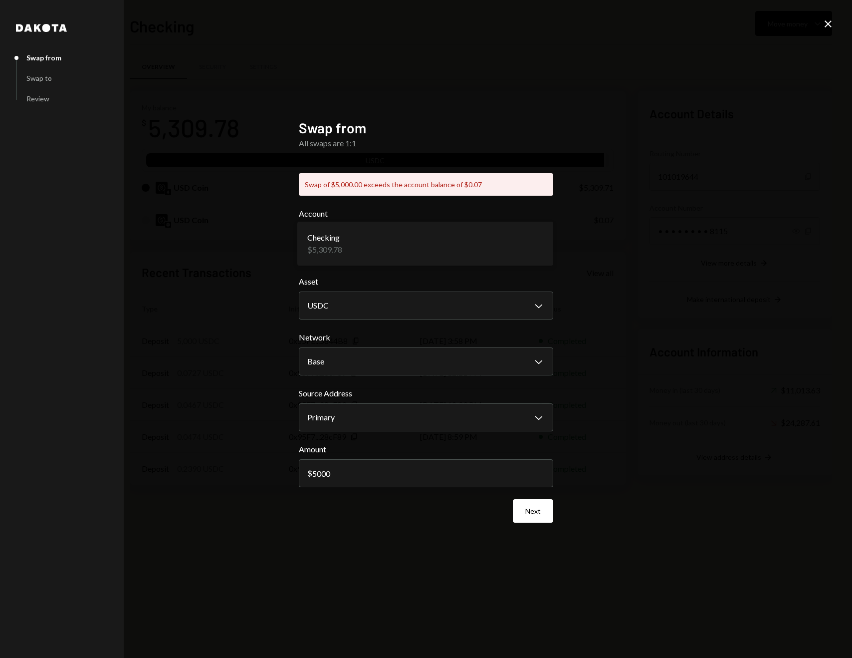 Image resolution: width=852 pixels, height=658 pixels. What do you see at coordinates (426, 128) in the screenshot?
I see `h2: Swap from` at bounding box center [426, 128].